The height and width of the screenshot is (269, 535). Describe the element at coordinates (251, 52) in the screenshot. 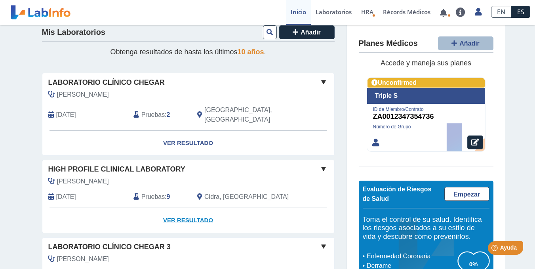

I see `span: 10 años` at that location.